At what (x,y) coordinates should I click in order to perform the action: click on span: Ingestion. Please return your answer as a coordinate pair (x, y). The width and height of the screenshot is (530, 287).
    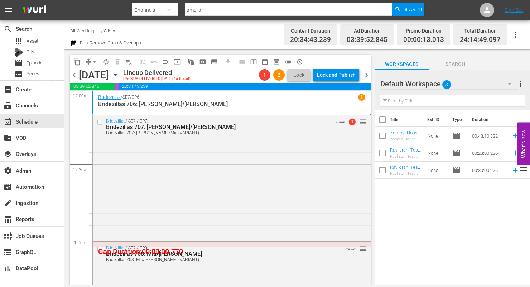
    Looking at the image, I should click on (8, 203).